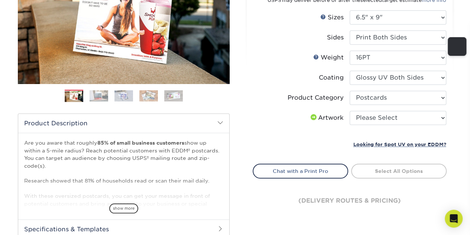 The image size is (470, 235). What do you see at coordinates (326, 118) in the screenshot?
I see `div: Artwork` at bounding box center [326, 118].